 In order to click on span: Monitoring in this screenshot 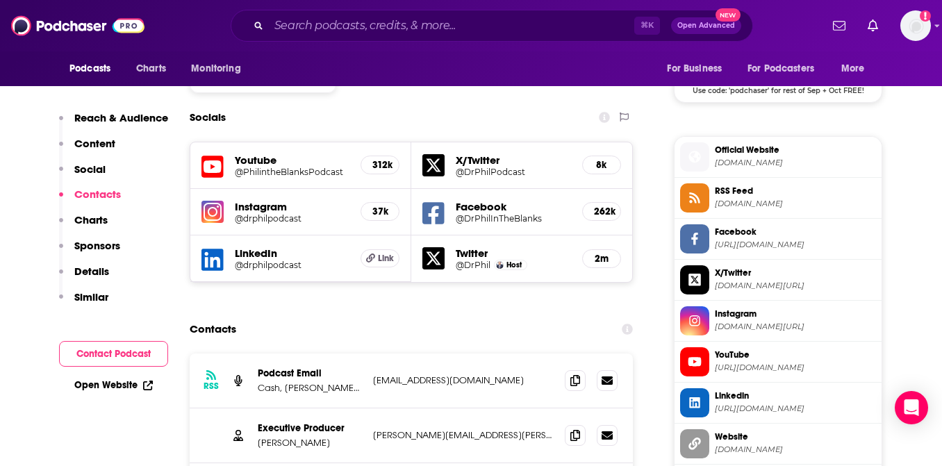, I will do `click(215, 69)`.